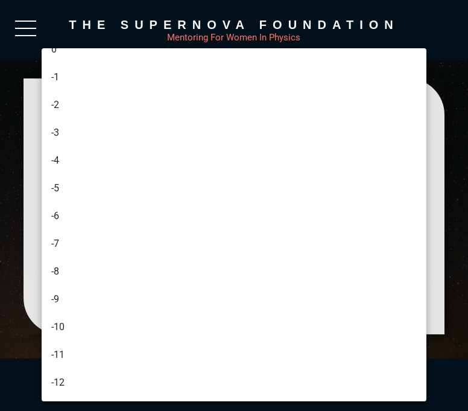 The width and height of the screenshot is (468, 411). I want to click on li: -5, so click(235, 188).